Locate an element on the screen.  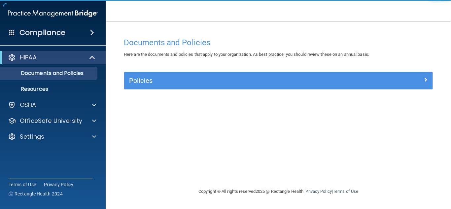
a: Policies is located at coordinates (278, 81).